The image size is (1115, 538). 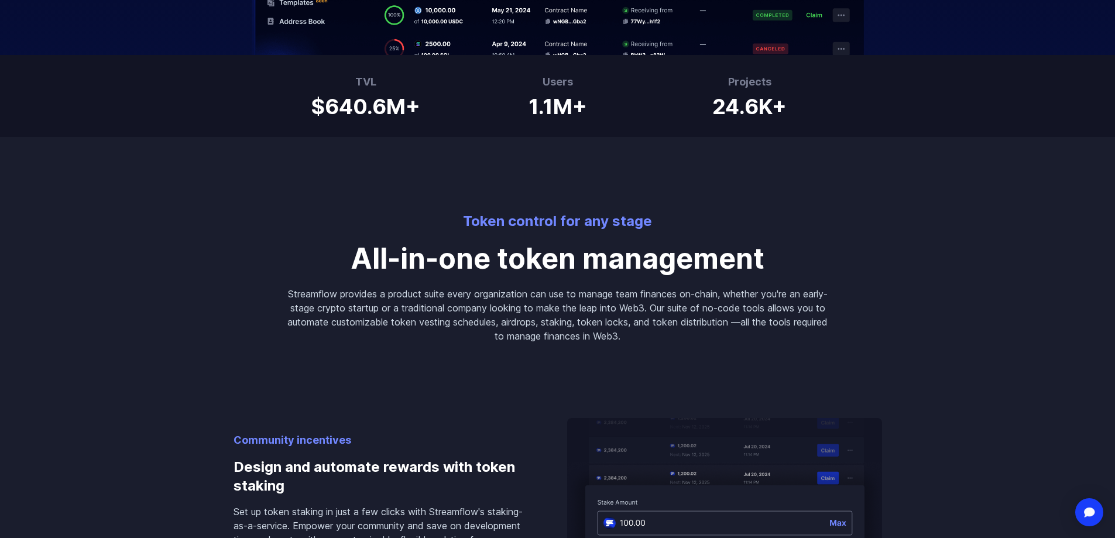 What do you see at coordinates (1089, 512) in the screenshot?
I see `div: Open Intercom Messenger` at bounding box center [1089, 512].